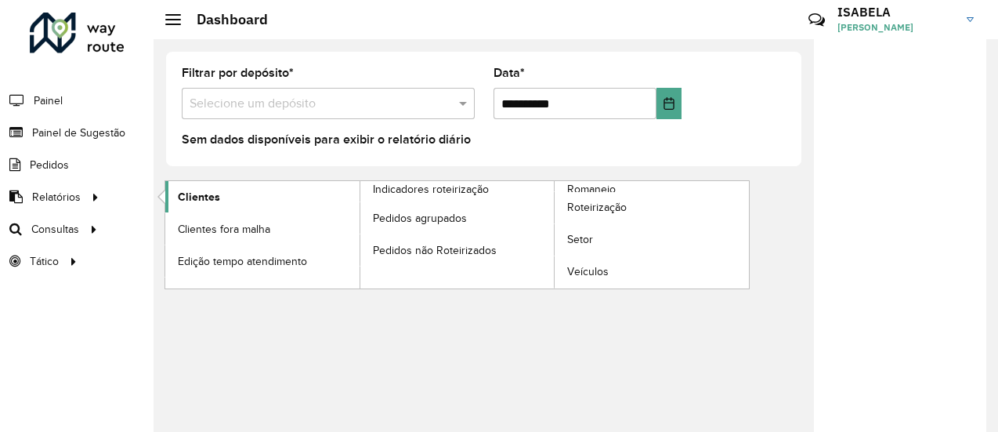  What do you see at coordinates (262, 197) in the screenshot?
I see `a: Clientes` at bounding box center [262, 197].